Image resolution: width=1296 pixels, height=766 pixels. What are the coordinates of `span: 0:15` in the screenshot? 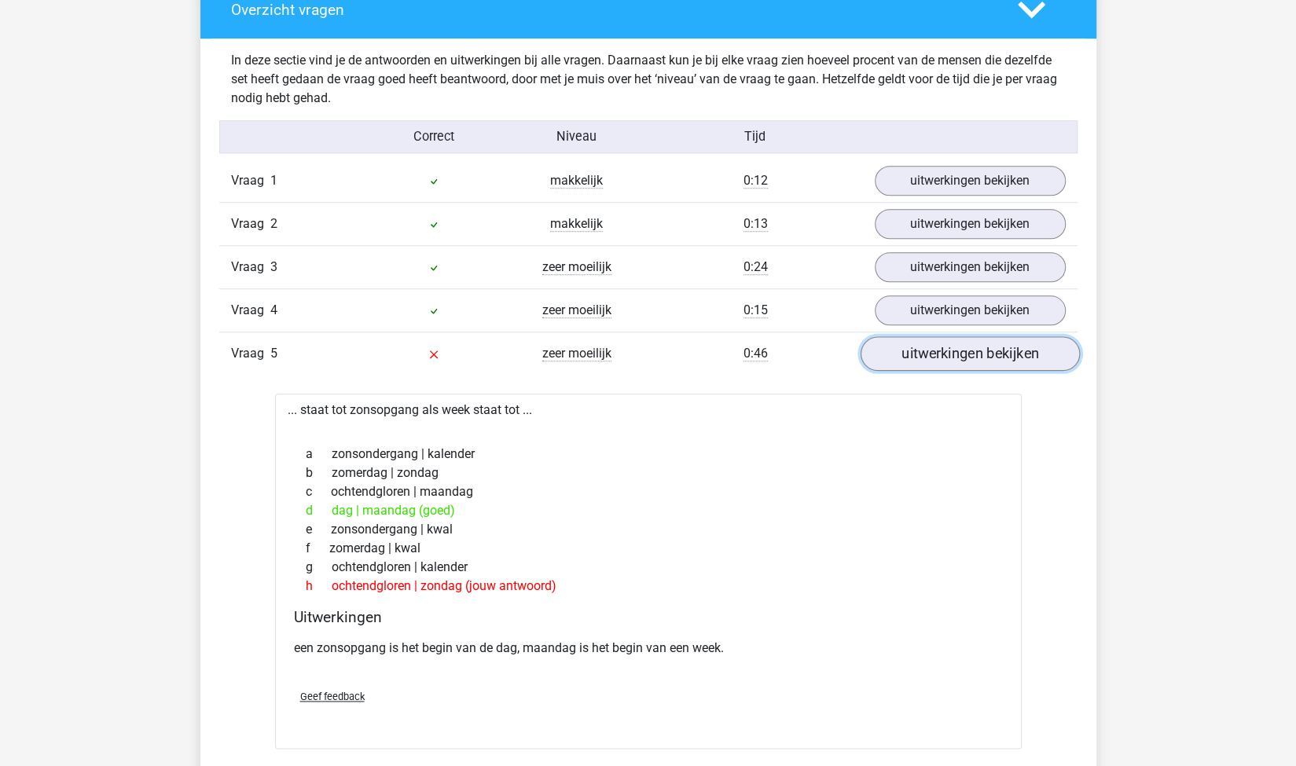 It's located at (755, 310).